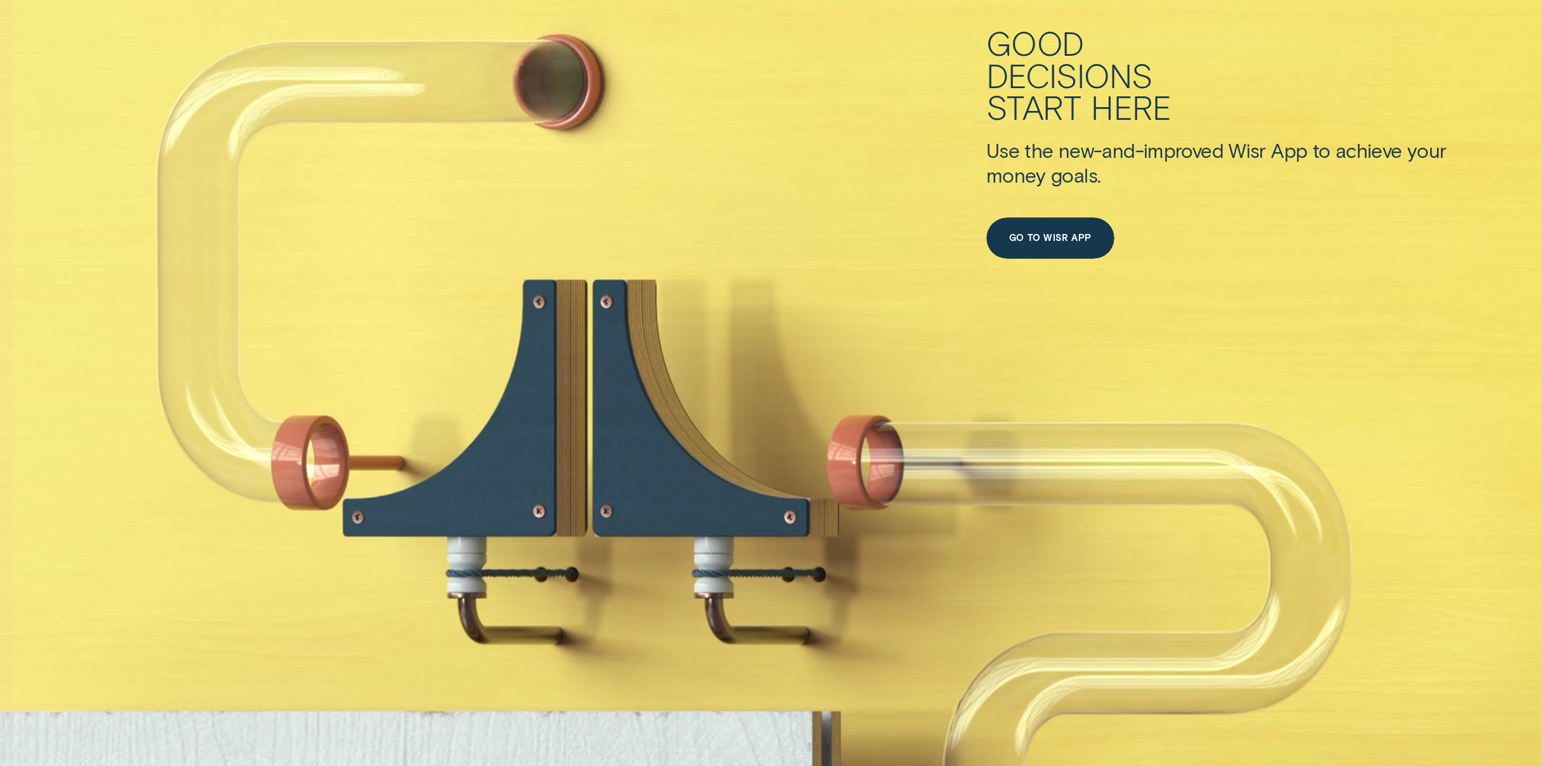 This screenshot has height=766, width=1541. What do you see at coordinates (1075, 174) in the screenshot?
I see `div: goals.` at bounding box center [1075, 174].